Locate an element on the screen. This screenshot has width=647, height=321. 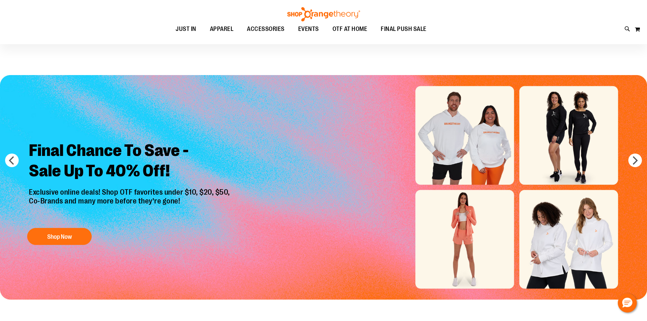
button: Hello, have a question? Let’s chat. is located at coordinates (628, 303).